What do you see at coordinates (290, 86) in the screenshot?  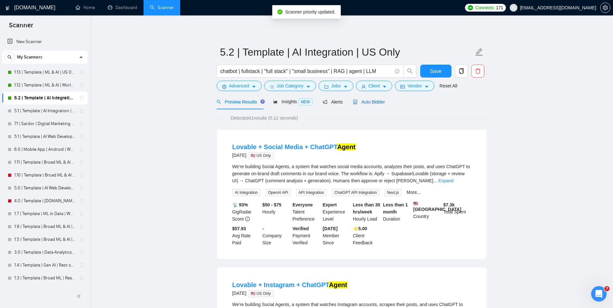 I see `span: Job Category` at bounding box center [290, 86].